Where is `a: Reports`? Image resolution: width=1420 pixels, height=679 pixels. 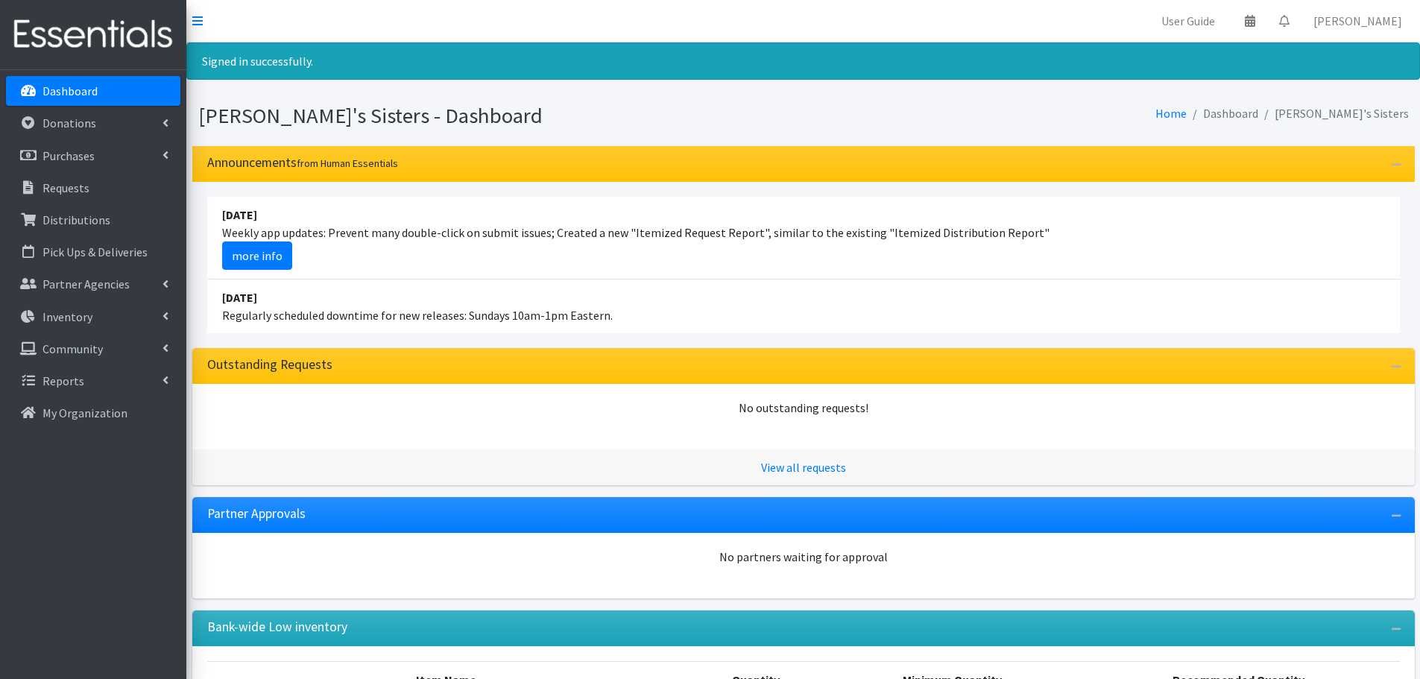 a: Reports is located at coordinates (93, 381).